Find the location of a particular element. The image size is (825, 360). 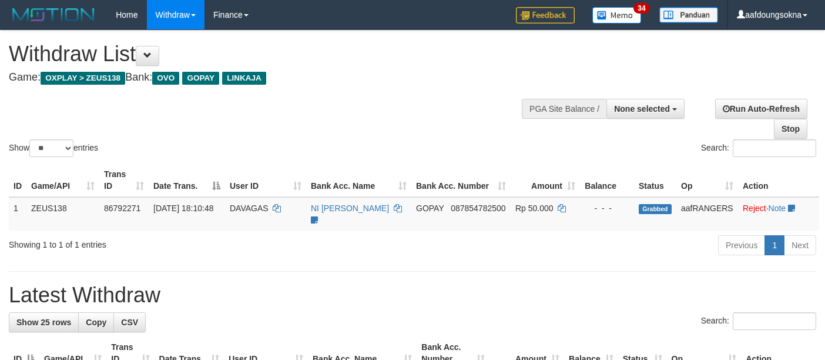

td: aafRANGERS is located at coordinates (707, 213).